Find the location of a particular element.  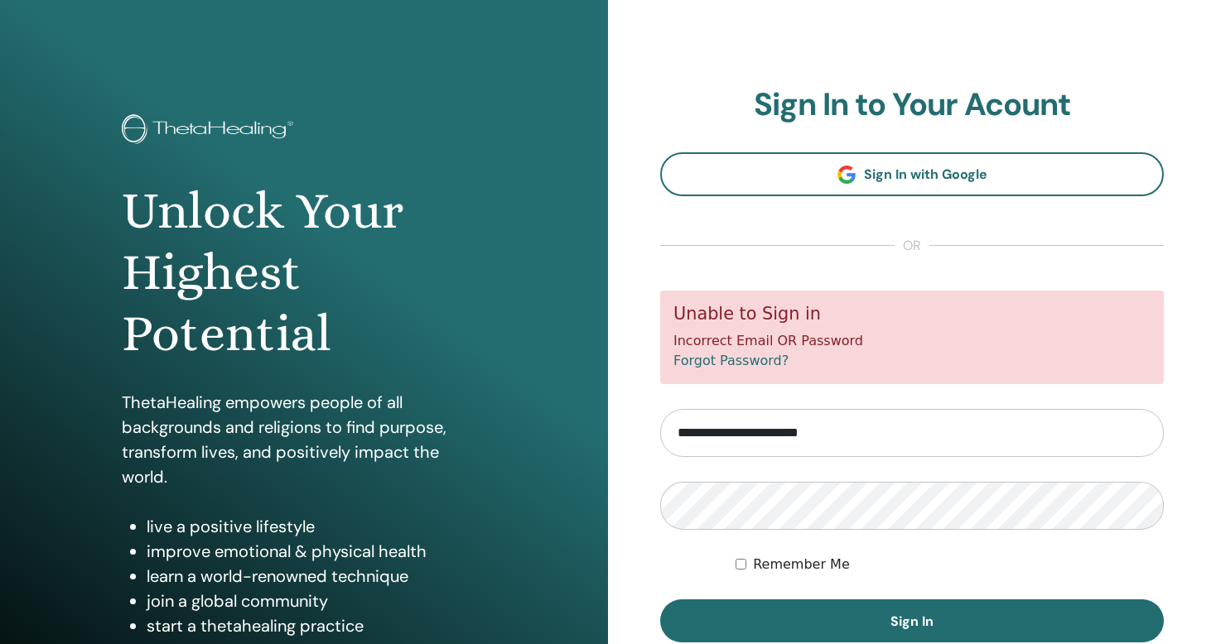

button: Sign In is located at coordinates (912, 621).